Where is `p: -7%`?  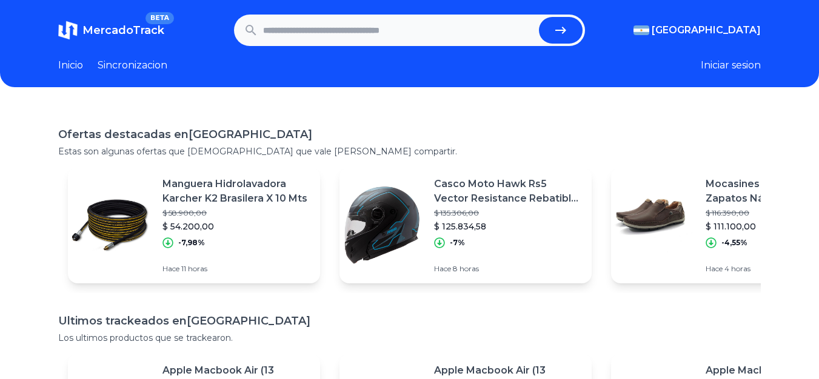
p: -7% is located at coordinates (457, 243).